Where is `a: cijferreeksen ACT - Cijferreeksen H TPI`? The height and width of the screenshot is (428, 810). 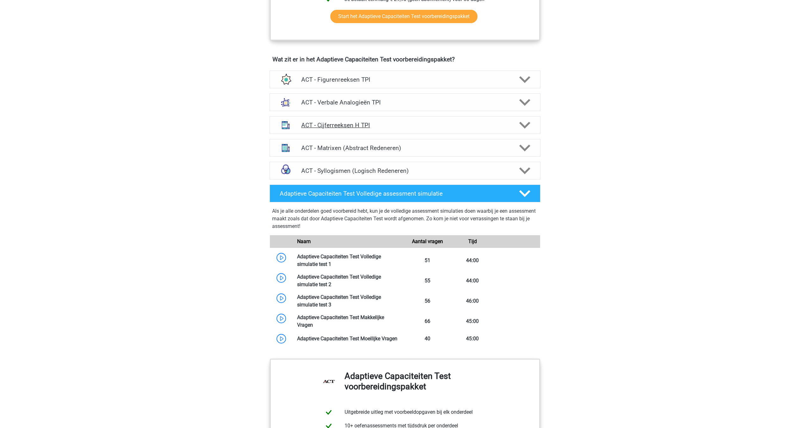
a: cijferreeksen ACT - Cijferreeksen H TPI is located at coordinates (405, 125).